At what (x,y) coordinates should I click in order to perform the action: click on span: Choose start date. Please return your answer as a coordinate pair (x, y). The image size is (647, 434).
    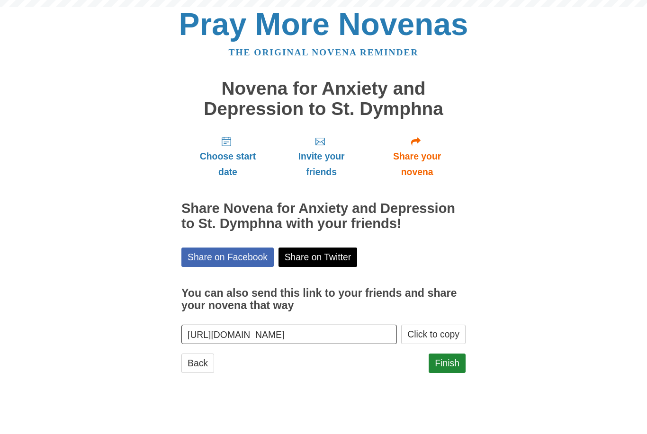
    Looking at the image, I should click on (228, 164).